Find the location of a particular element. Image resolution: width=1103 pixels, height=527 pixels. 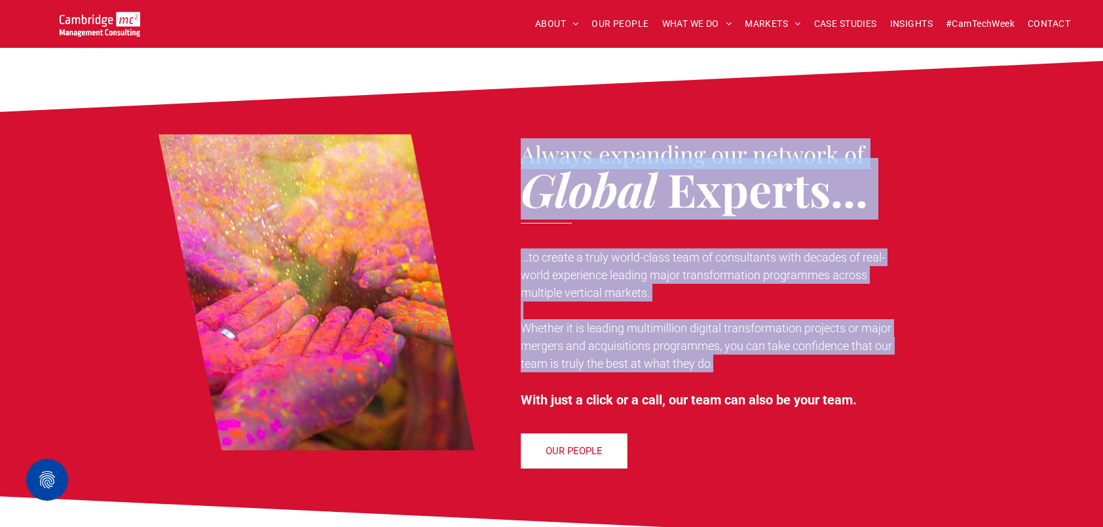

a: INSIGHTS is located at coordinates (911, 24).